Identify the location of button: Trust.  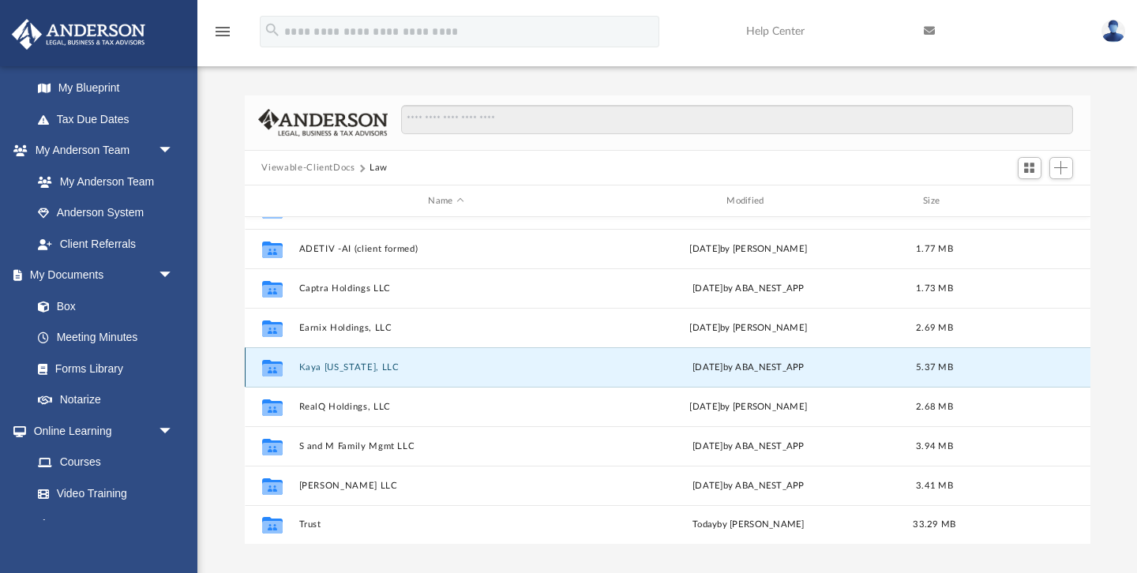
(446, 525).